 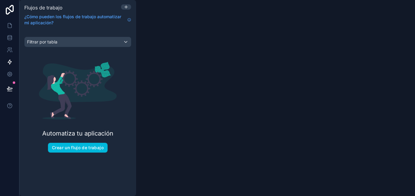 I want to click on button: Filtrar por tabla, so click(x=78, y=42).